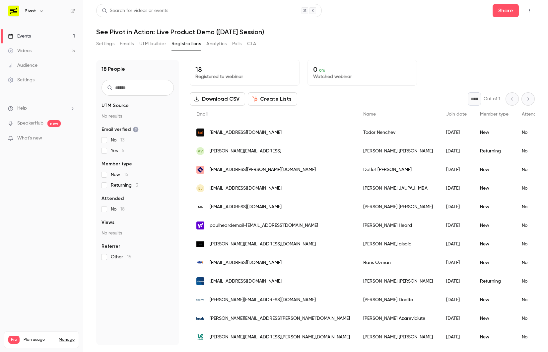  I want to click on img: ananinja.com, so click(200, 244).